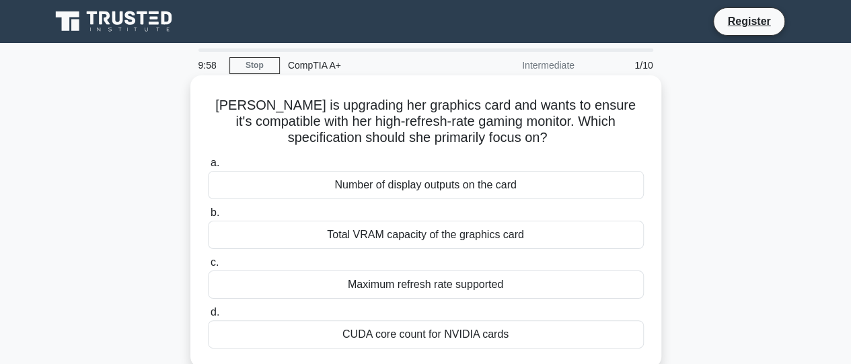 The height and width of the screenshot is (364, 851). I want to click on div: Intermediate, so click(524, 65).